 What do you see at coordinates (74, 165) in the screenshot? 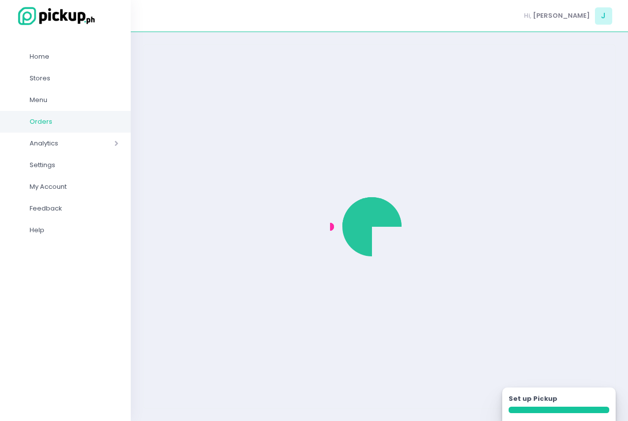
I see `span: Settings` at bounding box center [74, 165].